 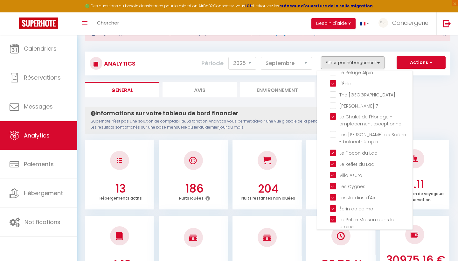 I want to click on span: La Petite Maison dans la prairie, so click(x=367, y=223).